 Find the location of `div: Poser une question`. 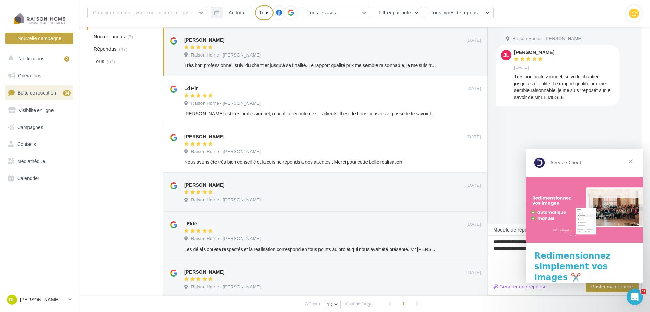

div: Poser une question is located at coordinates (64, 113).